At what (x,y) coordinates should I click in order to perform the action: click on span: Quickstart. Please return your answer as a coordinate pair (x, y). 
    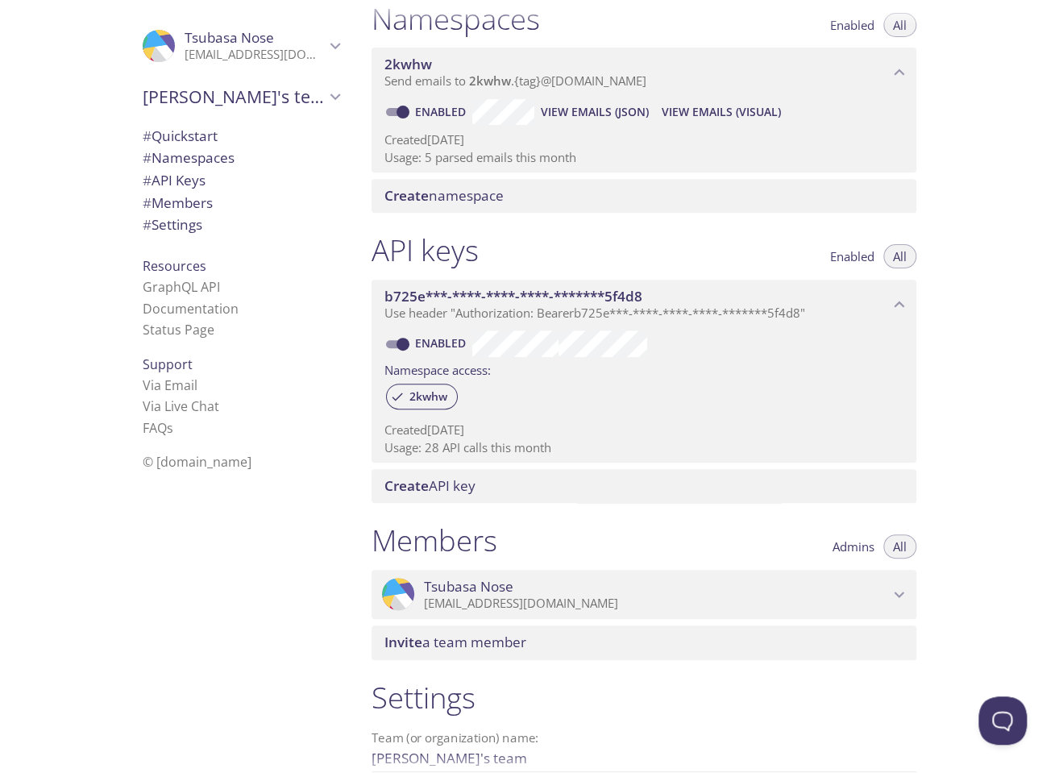
    Looking at the image, I should click on (180, 135).